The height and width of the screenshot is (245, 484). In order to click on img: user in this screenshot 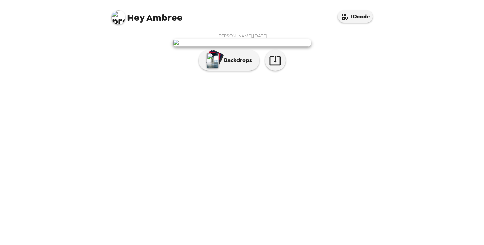, I will do `click(242, 43)`.